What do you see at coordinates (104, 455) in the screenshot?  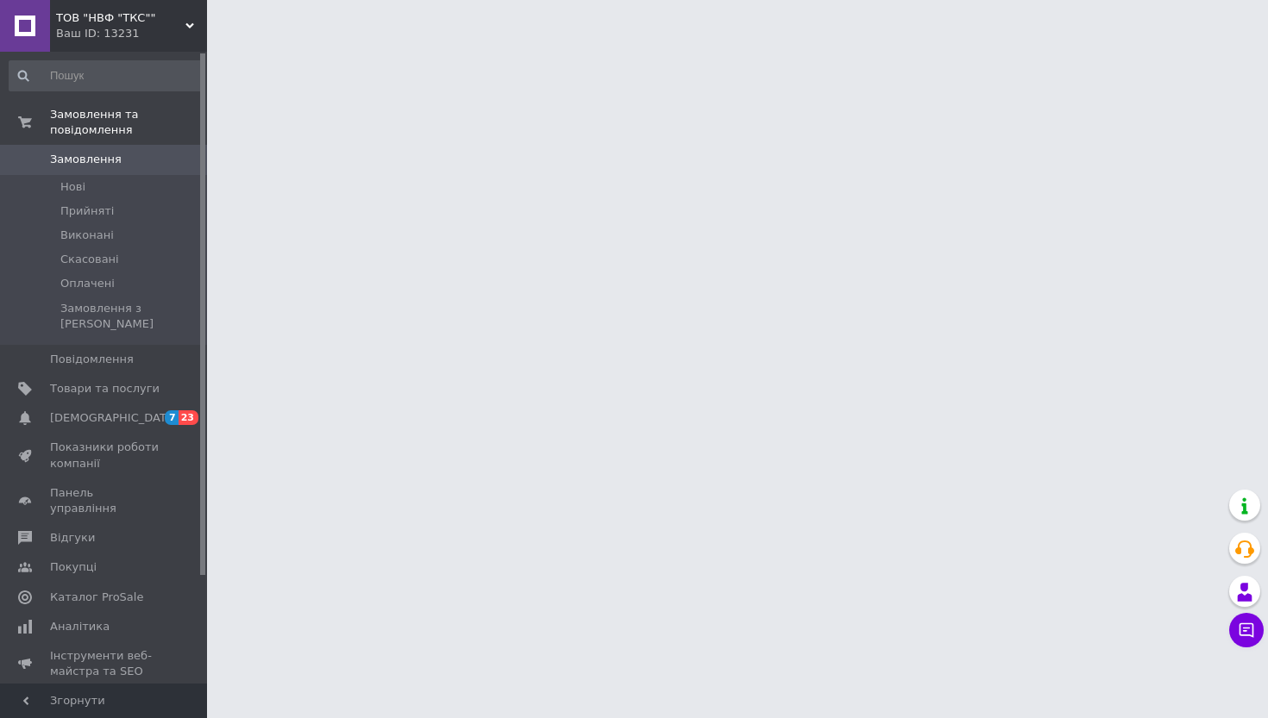 I see `span: Показники роботи компанії` at bounding box center [104, 455].